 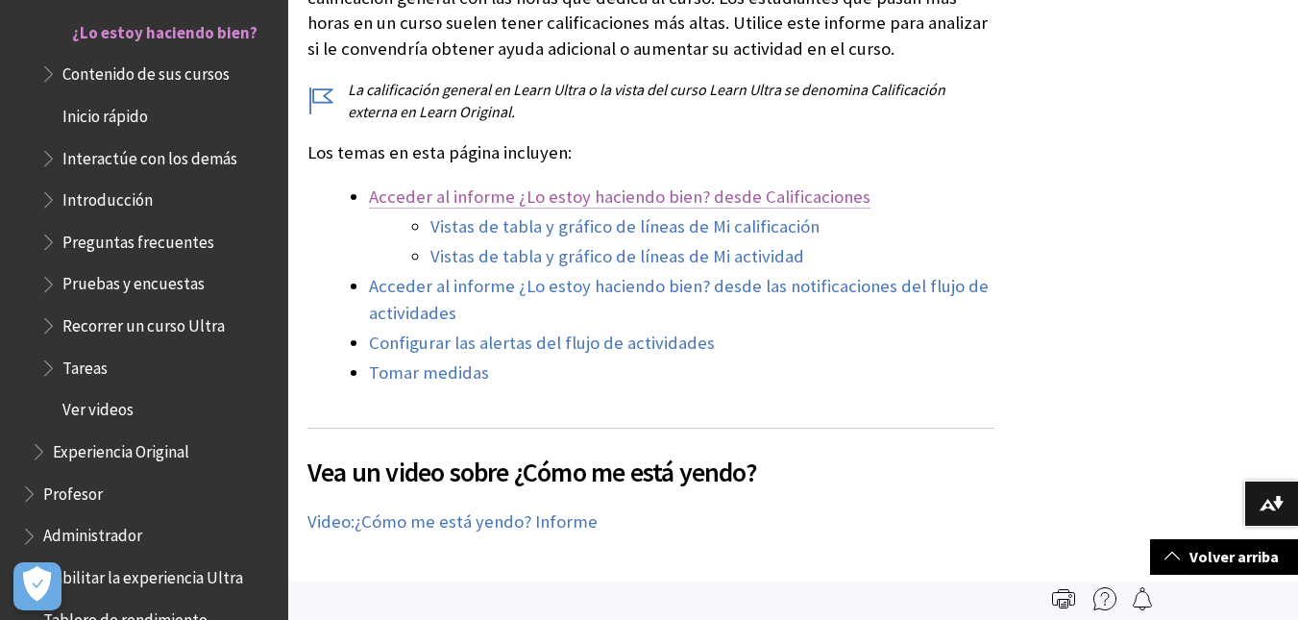 What do you see at coordinates (1063, 598) in the screenshot?
I see `img: Print` at bounding box center [1063, 598].